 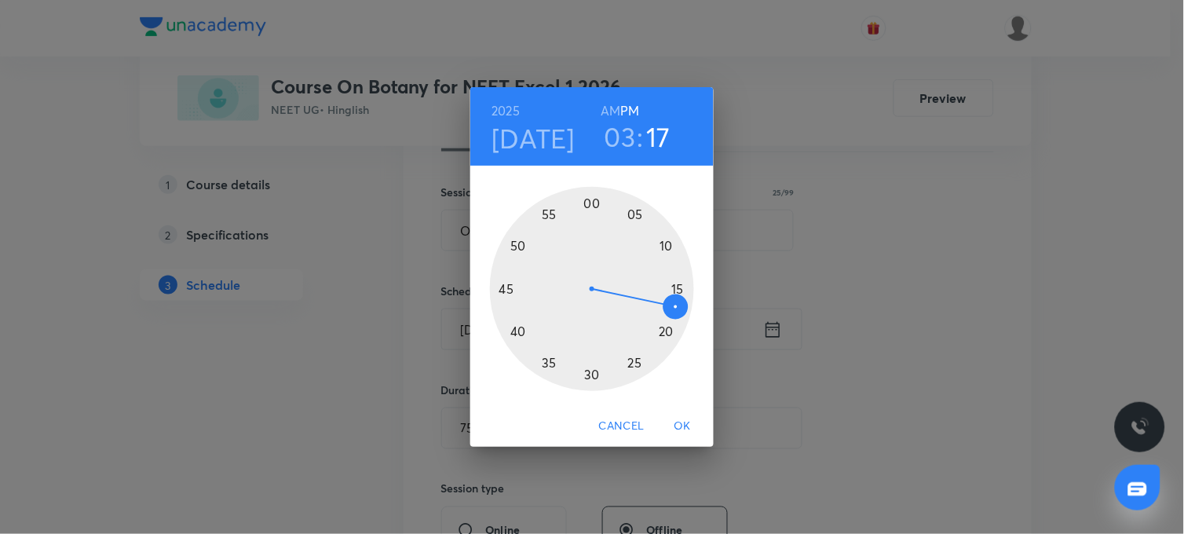 What do you see at coordinates (659, 137) in the screenshot?
I see `button: 17` at bounding box center [659, 137].